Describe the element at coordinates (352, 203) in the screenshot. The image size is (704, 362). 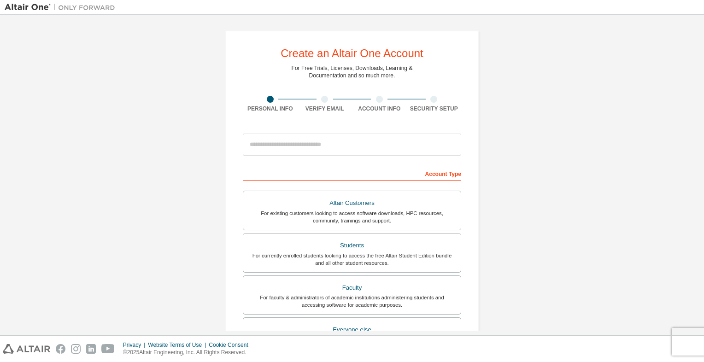
I see `div: Altair Customers` at that location.